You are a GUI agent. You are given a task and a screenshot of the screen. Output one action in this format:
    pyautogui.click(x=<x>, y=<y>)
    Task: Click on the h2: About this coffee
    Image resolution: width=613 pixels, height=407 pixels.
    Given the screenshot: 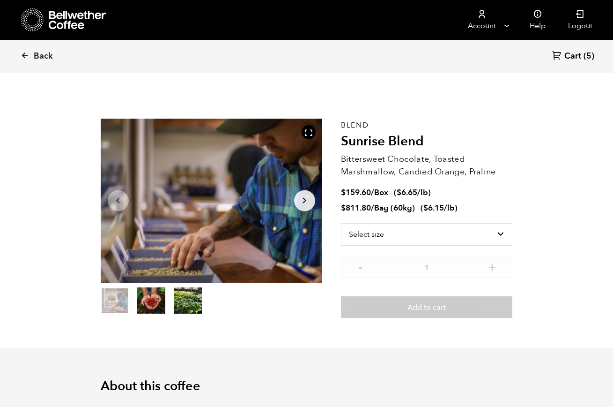 What is the action you would take?
    pyautogui.click(x=307, y=386)
    